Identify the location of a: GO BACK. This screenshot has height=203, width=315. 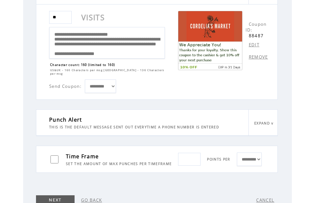
(91, 200).